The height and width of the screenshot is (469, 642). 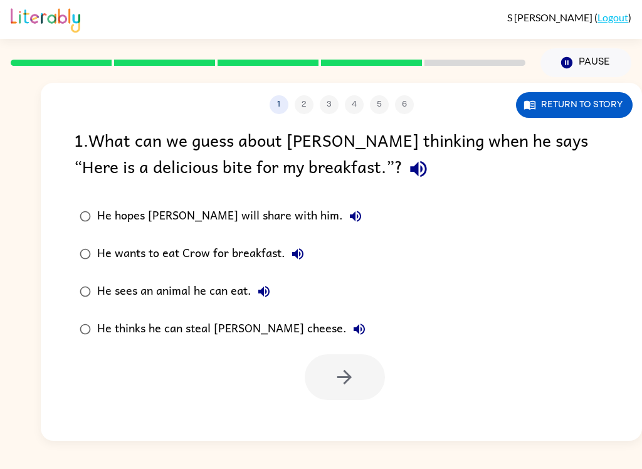 I want to click on button: He wants to eat Crow for breakfast., so click(x=298, y=254).